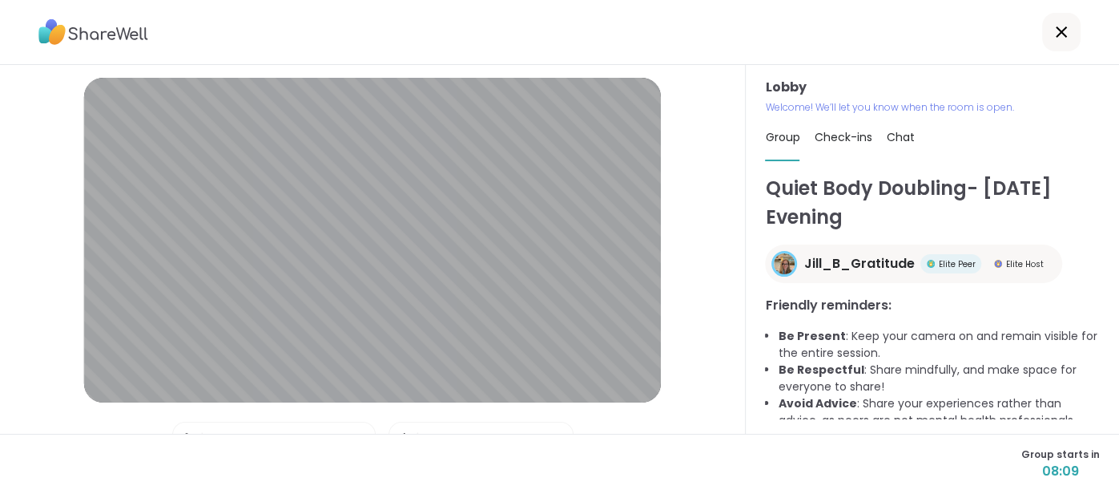 This screenshot has width=1119, height=494. Describe the element at coordinates (93, 32) in the screenshot. I see `img: ShareWell Logo` at that location.